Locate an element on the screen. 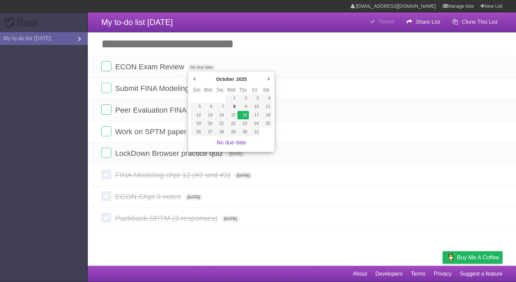  button: 27 is located at coordinates (208, 132).